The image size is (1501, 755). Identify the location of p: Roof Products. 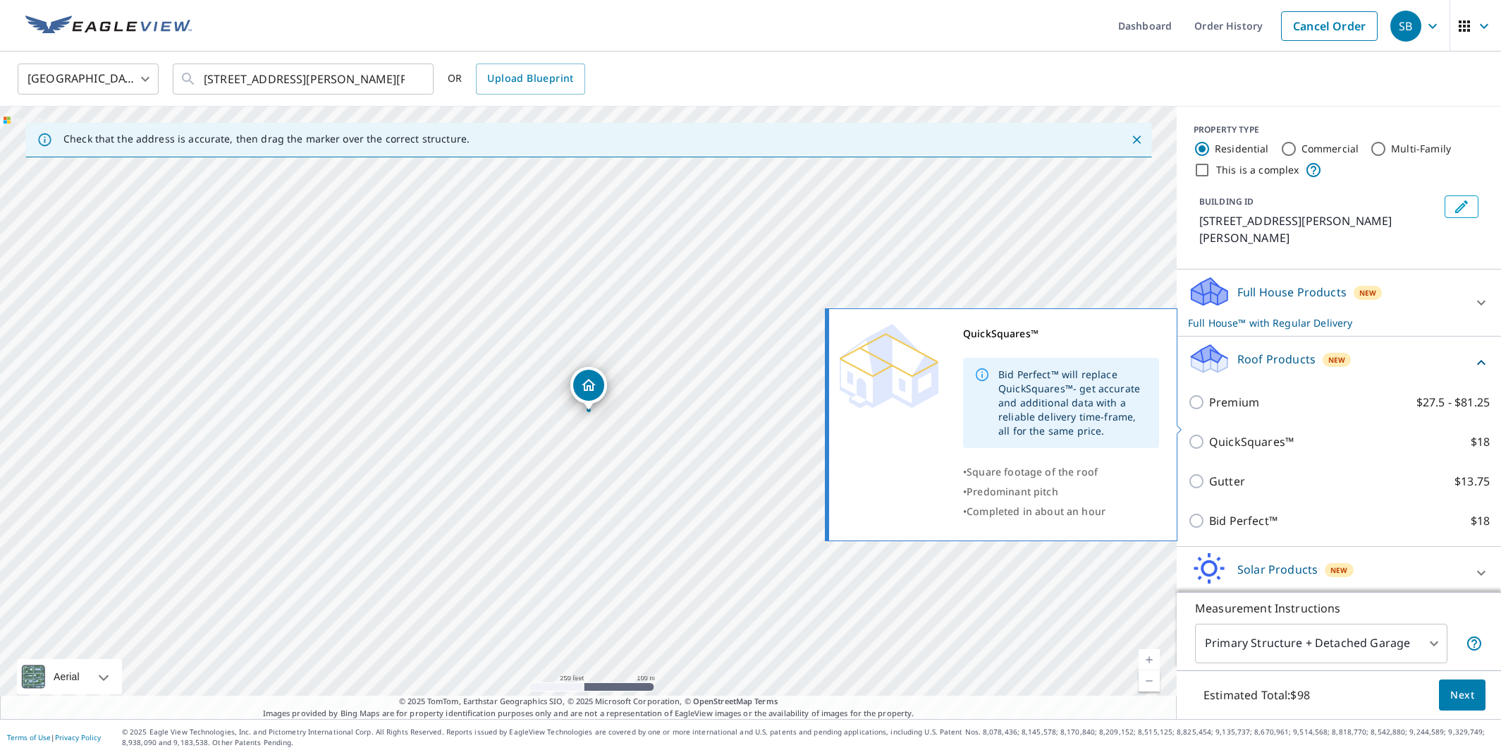
(1276, 359).